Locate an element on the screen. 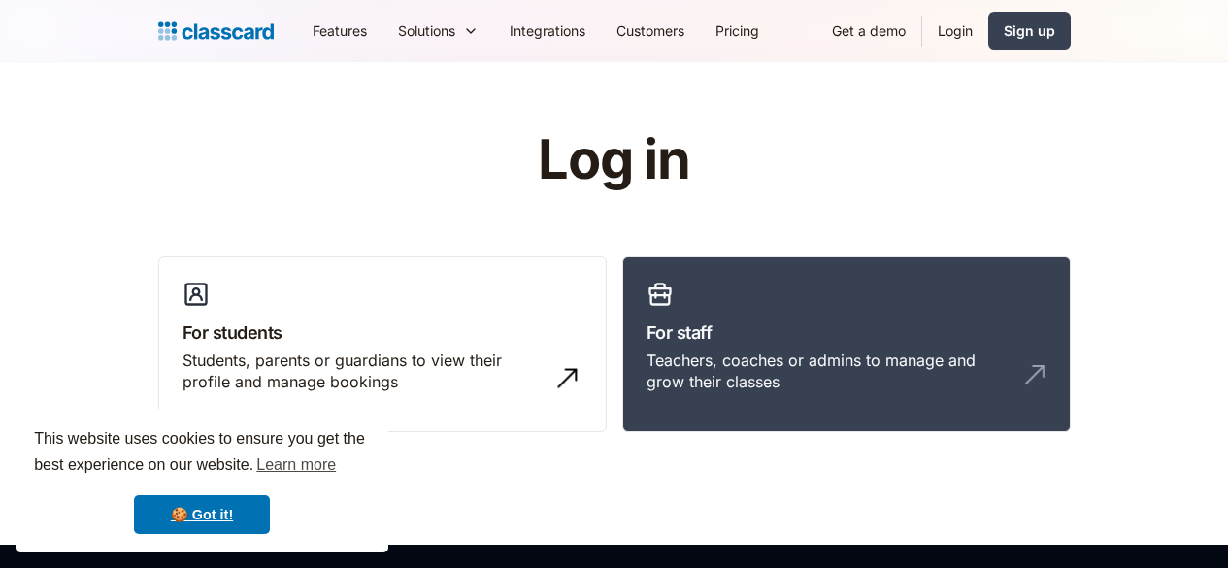  a: Login is located at coordinates (956, 30).